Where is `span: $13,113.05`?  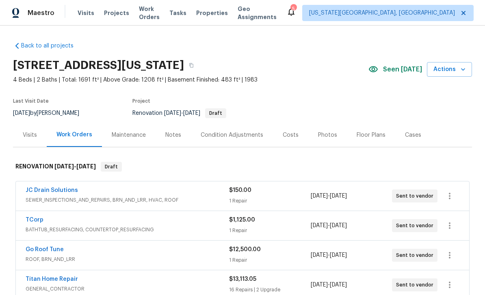
span: $13,113.05 is located at coordinates (242, 279).